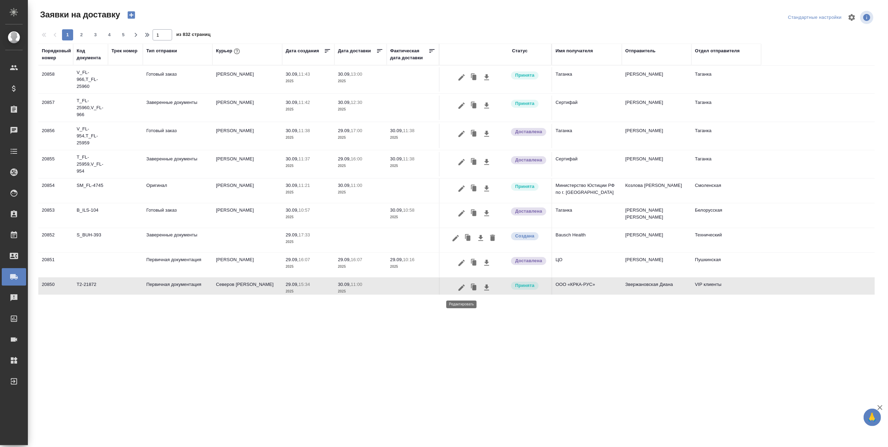 This screenshot has height=447, width=888. I want to click on span: 3, so click(95, 35).